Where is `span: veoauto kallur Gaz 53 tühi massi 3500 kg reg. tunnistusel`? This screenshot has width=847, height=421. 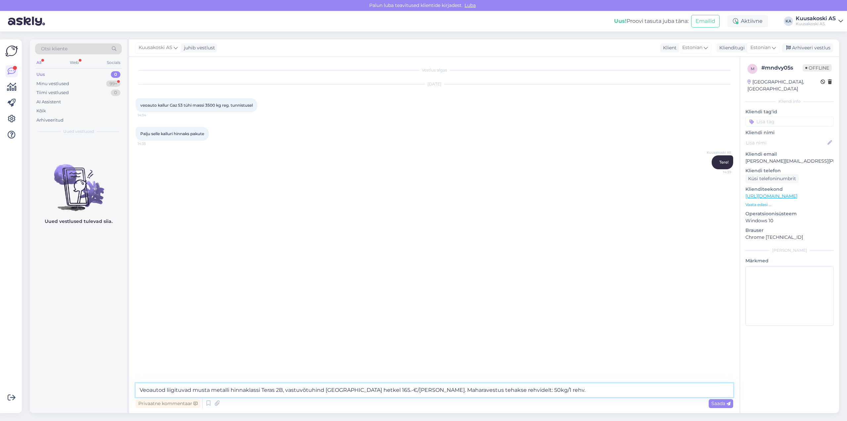
span: veoauto kallur Gaz 53 tühi massi 3500 kg reg. tunnistusel is located at coordinates (197, 105).